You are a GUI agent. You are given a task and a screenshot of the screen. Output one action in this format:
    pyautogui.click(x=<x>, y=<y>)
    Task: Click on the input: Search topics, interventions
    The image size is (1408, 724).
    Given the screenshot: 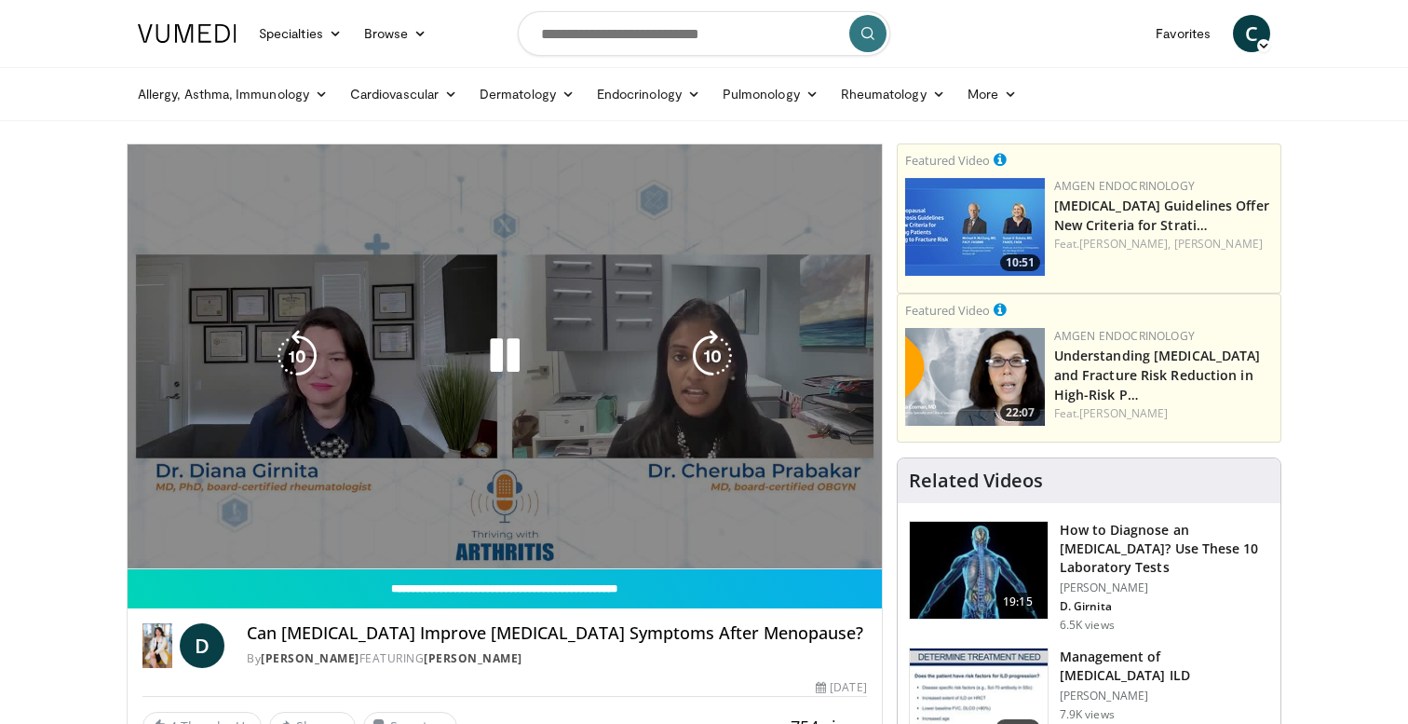 What is the action you would take?
    pyautogui.click(x=704, y=34)
    